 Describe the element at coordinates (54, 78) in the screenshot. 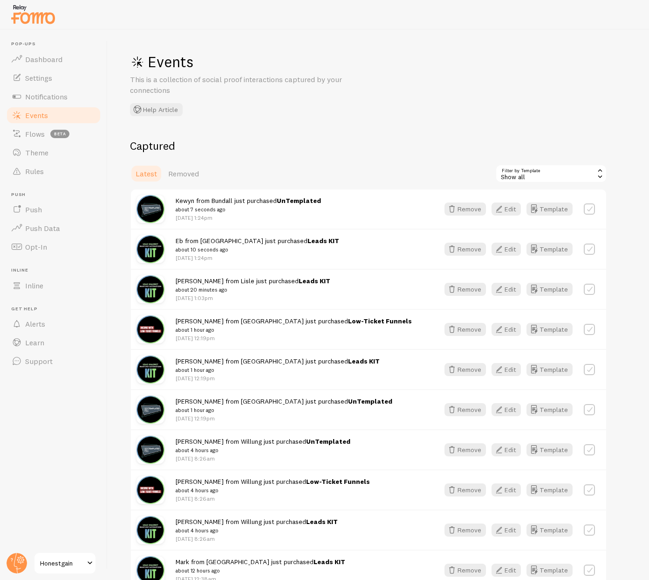

I see `a: Settings` at that location.